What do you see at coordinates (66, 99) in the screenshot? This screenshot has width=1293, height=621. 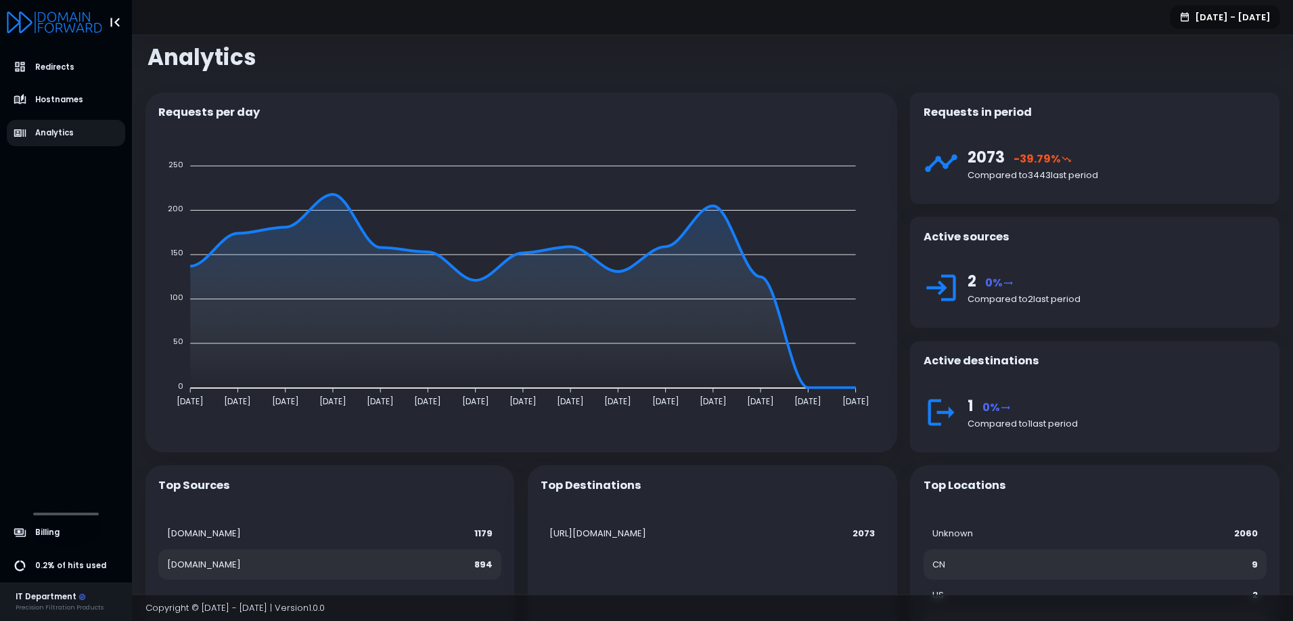 I see `a: Hostnames` at bounding box center [66, 99].